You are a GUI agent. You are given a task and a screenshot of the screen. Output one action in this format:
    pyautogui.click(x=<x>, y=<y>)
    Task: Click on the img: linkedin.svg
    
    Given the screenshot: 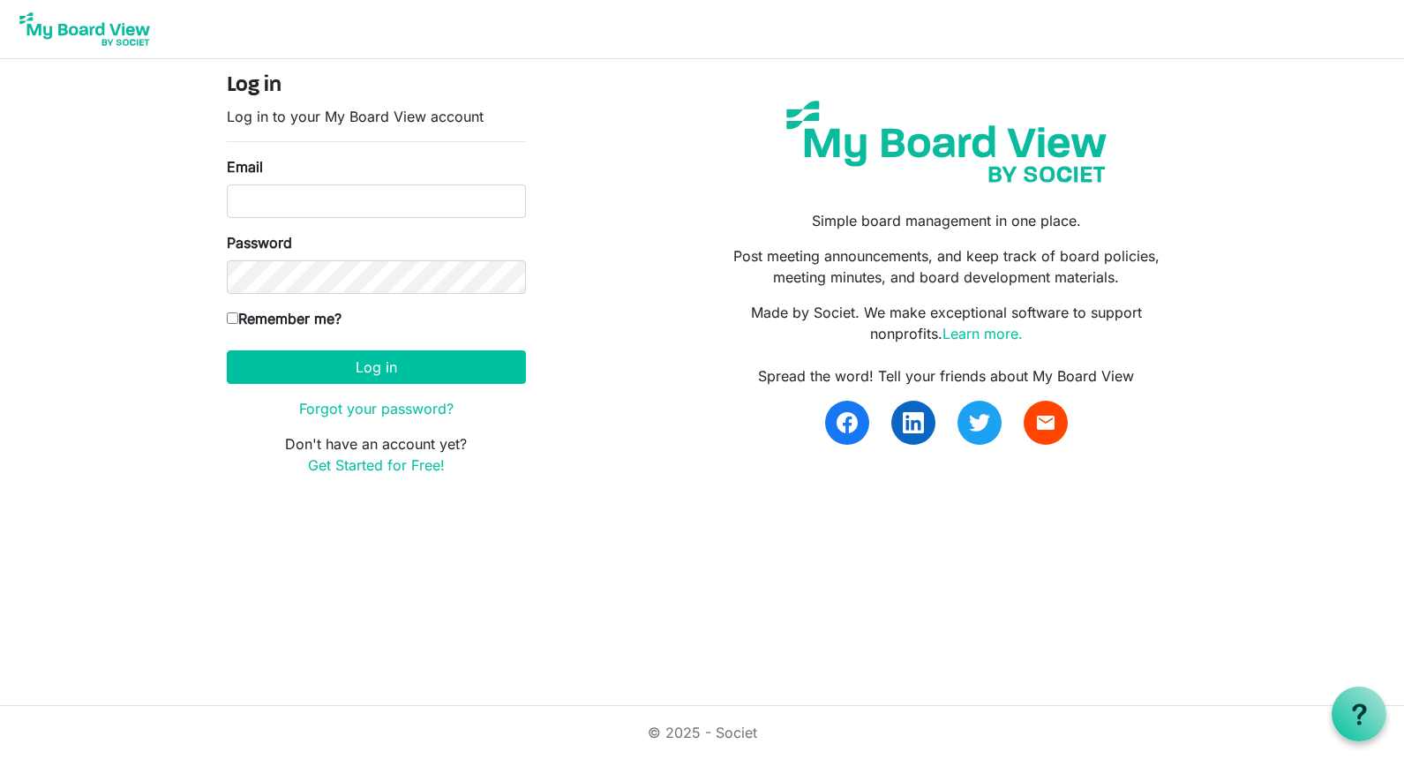 What is the action you would take?
    pyautogui.click(x=913, y=423)
    